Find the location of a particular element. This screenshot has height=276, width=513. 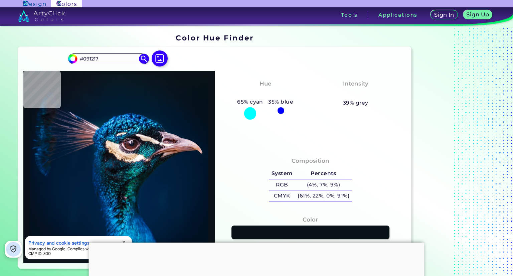

img: img_pavlin.jpg is located at coordinates (119, 167).